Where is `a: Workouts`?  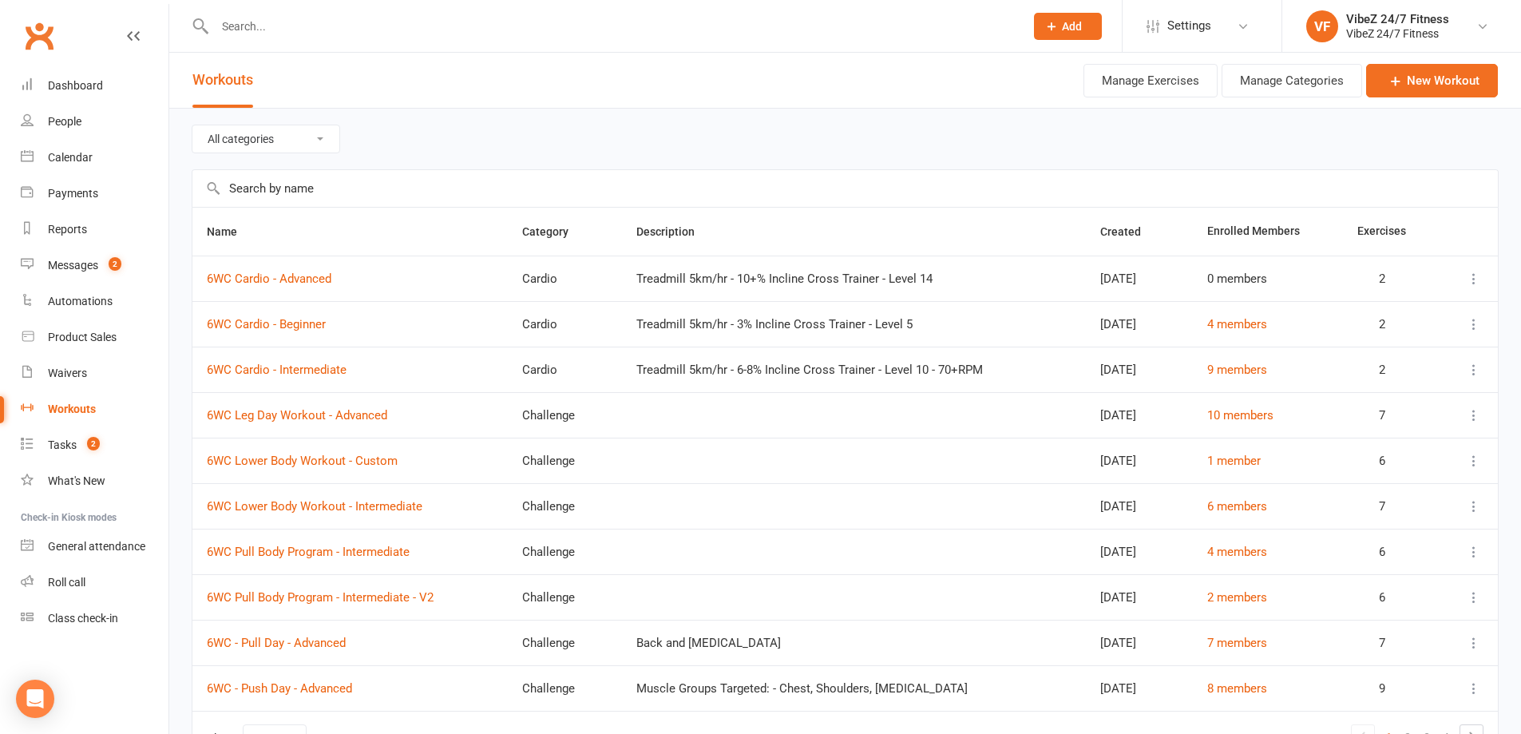
a: Workouts is located at coordinates (94, 409).